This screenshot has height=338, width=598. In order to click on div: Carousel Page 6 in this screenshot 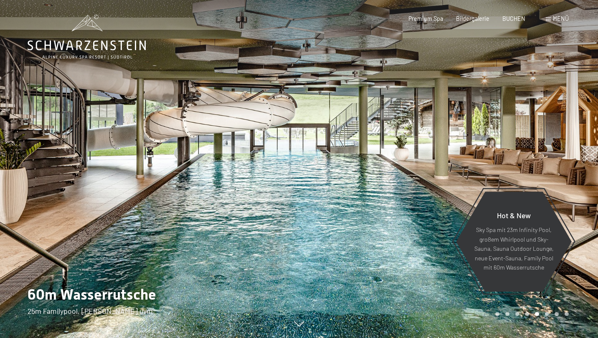, I will do `click(547, 315)`.